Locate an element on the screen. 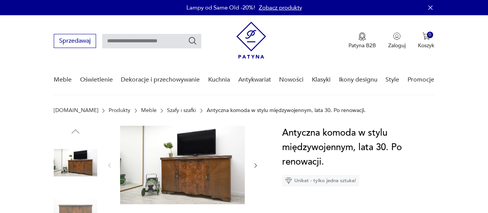 The height and width of the screenshot is (213, 488). a: Oświetlenie is located at coordinates (96, 80).